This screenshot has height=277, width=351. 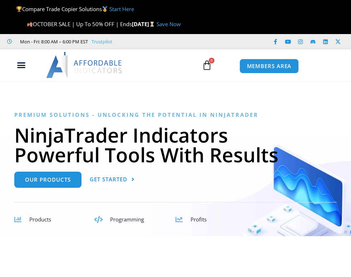 What do you see at coordinates (75, 9) in the screenshot?
I see `span: Compare Trade Copier Solutions` at bounding box center [75, 9].